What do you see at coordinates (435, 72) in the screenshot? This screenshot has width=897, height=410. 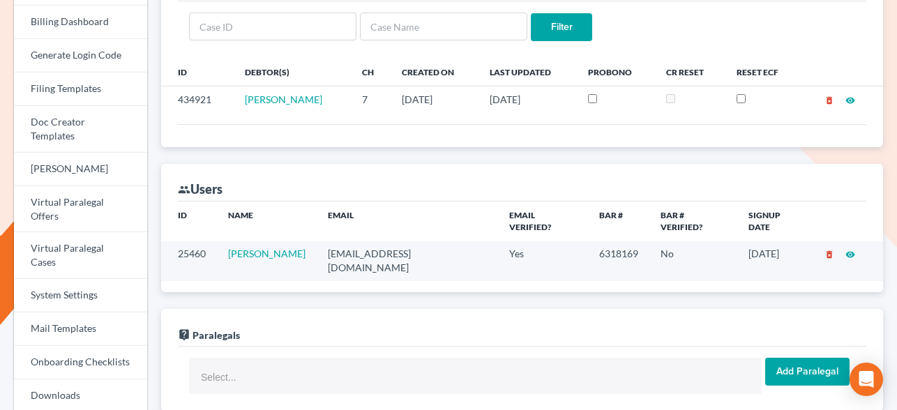 I see `th: Created On` at bounding box center [435, 72].